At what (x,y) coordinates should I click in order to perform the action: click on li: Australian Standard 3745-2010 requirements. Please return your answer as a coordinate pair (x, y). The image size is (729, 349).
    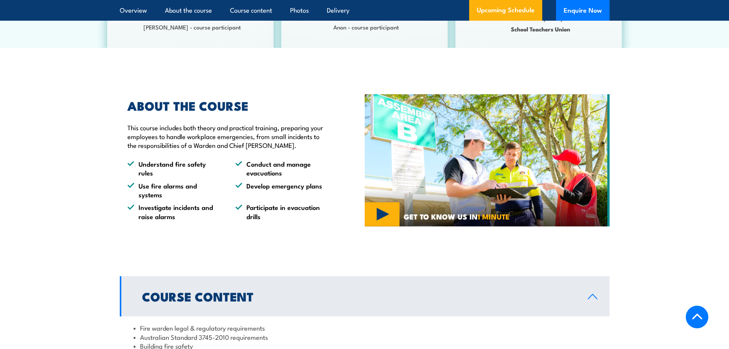
    Looking at the image, I should click on (365, 337).